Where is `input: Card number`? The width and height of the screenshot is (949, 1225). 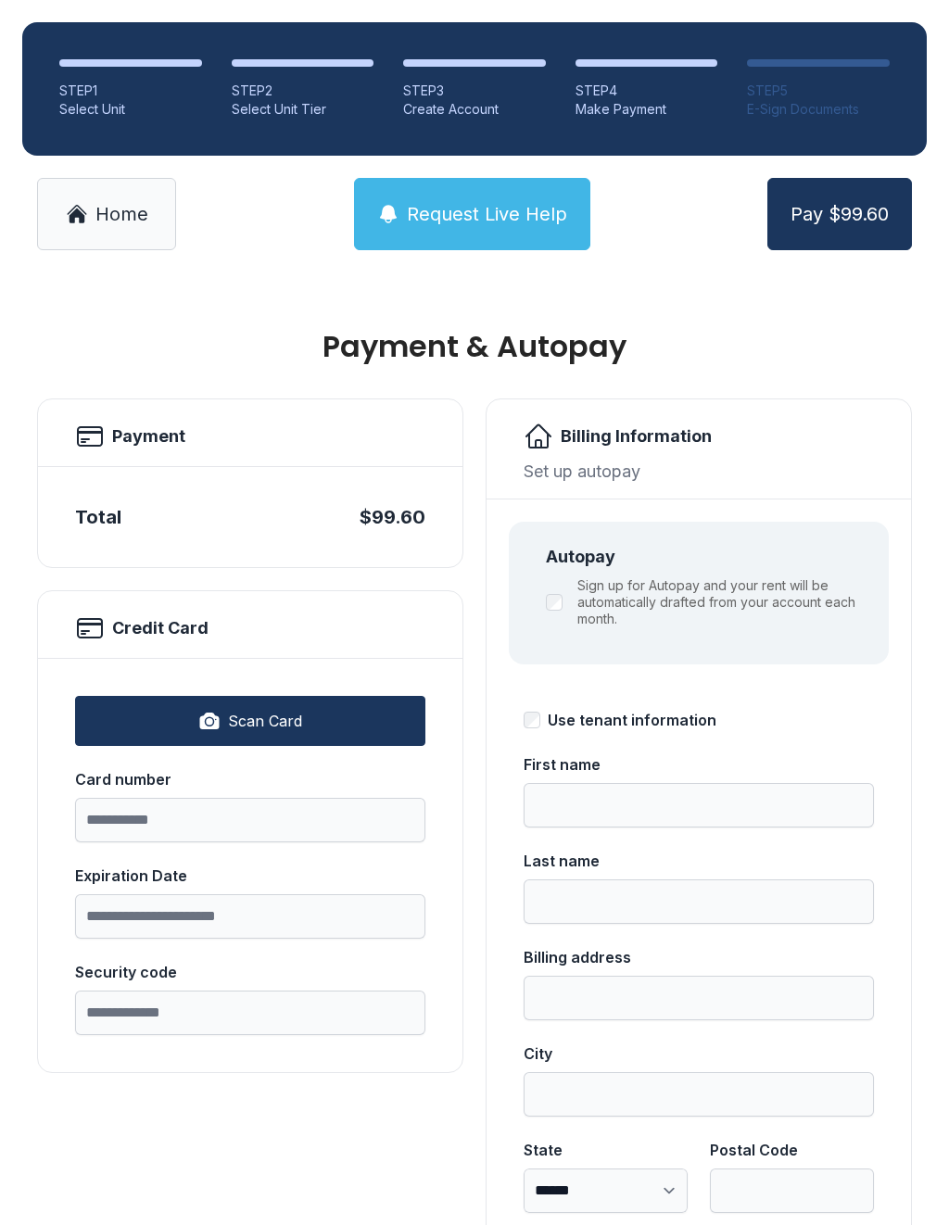 input: Card number is located at coordinates (250, 820).